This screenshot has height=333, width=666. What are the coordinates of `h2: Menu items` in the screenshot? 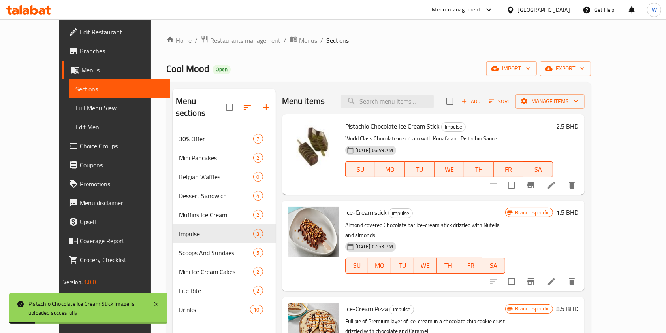 It's located at (303, 101).